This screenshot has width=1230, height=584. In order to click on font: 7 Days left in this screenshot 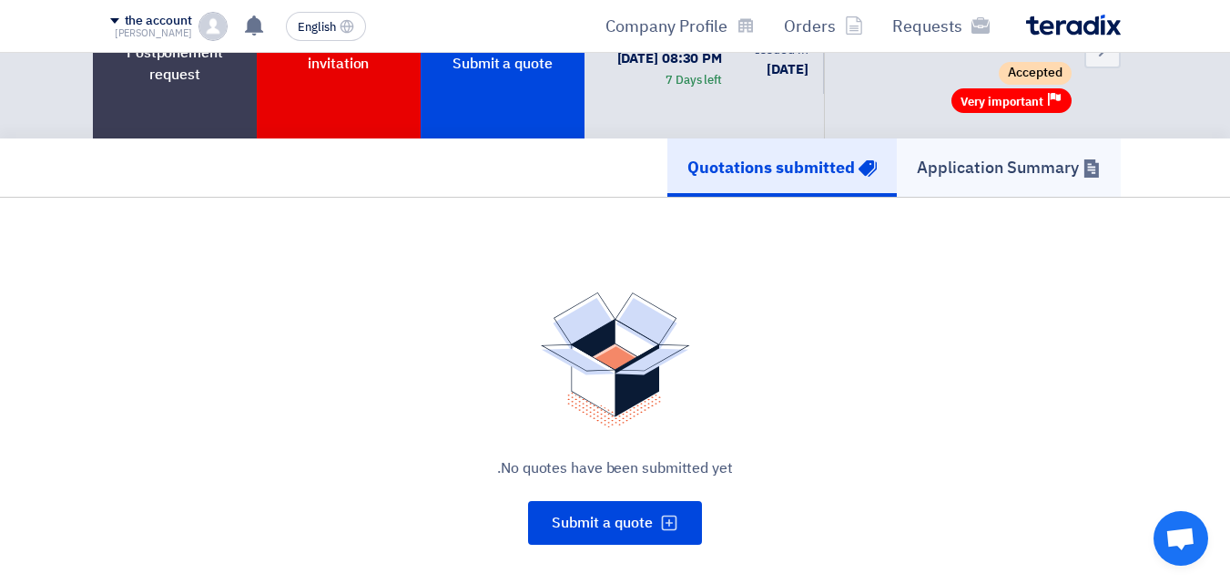, I will do `click(694, 79)`.